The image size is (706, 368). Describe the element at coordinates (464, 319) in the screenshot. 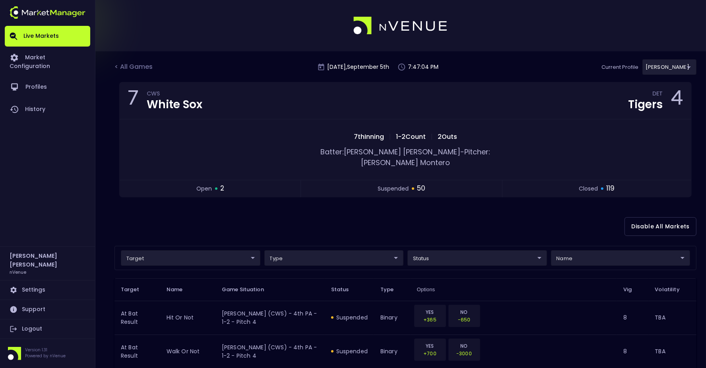

I see `p: -650` at that location.